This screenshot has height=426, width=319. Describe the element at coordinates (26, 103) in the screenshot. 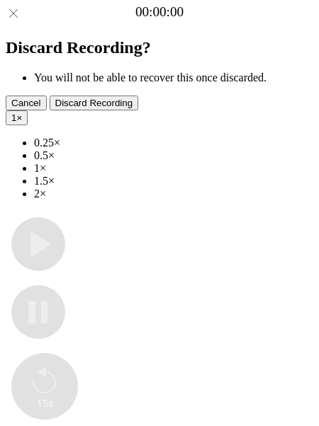

I see `button: Cancel` at that location.